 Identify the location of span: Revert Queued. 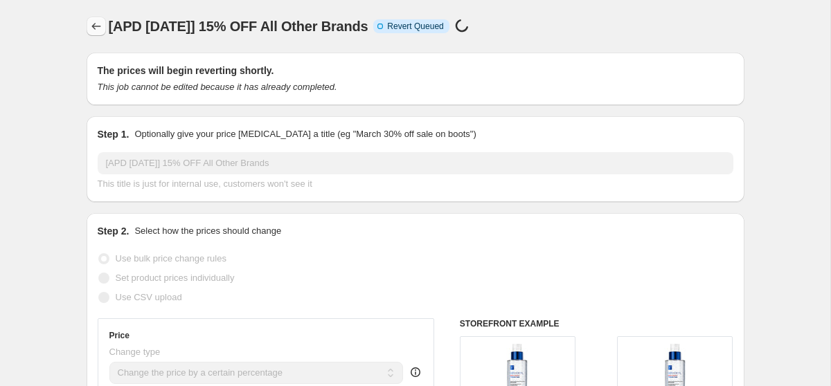
(415, 26).